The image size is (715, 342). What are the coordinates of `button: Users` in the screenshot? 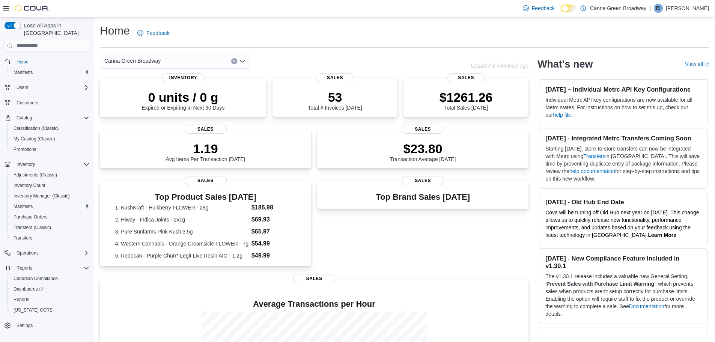 It's located at (22, 87).